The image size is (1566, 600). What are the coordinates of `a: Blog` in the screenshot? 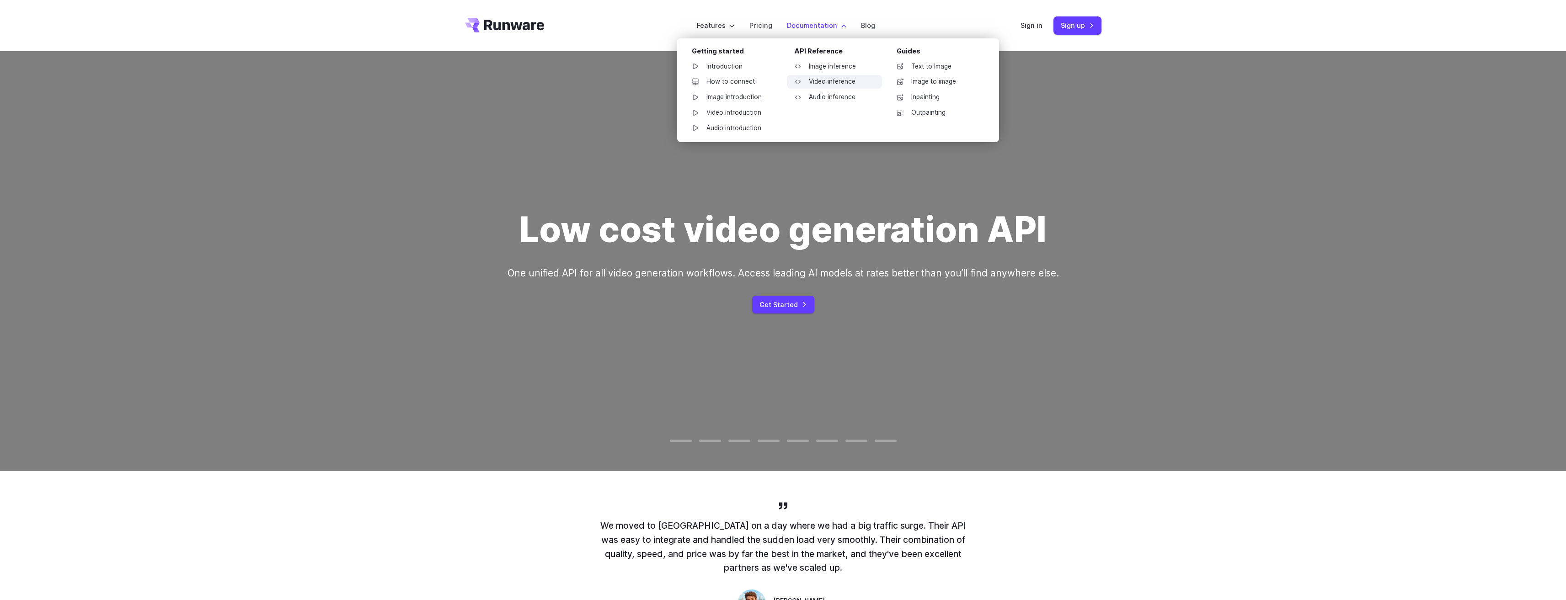 It's located at (868, 25).